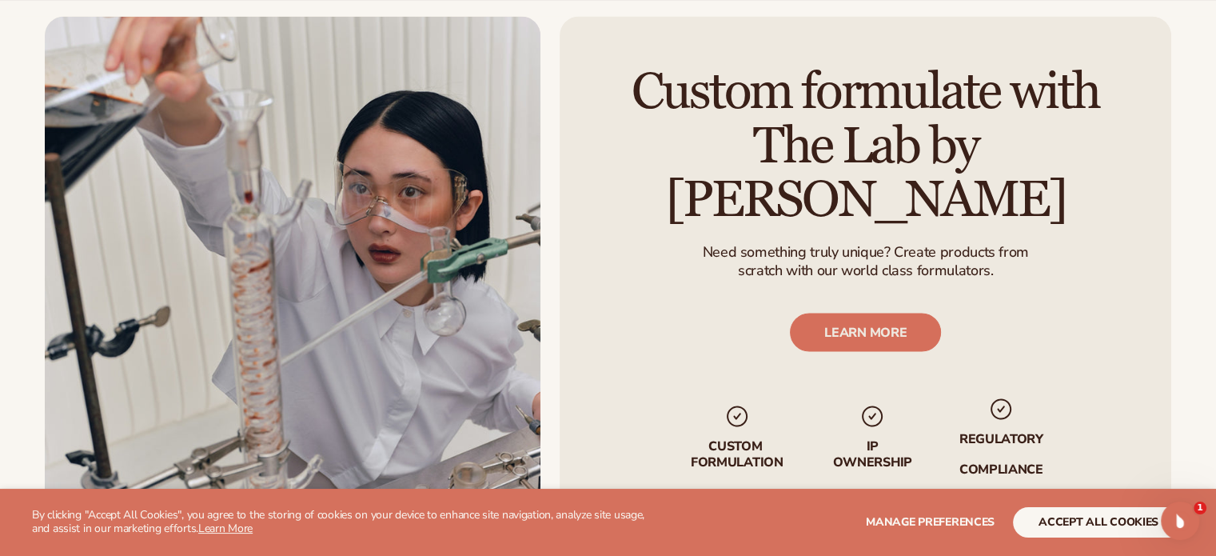  What do you see at coordinates (865, 252) in the screenshot?
I see `p: Need something truly unique? Create products from` at bounding box center [865, 252].